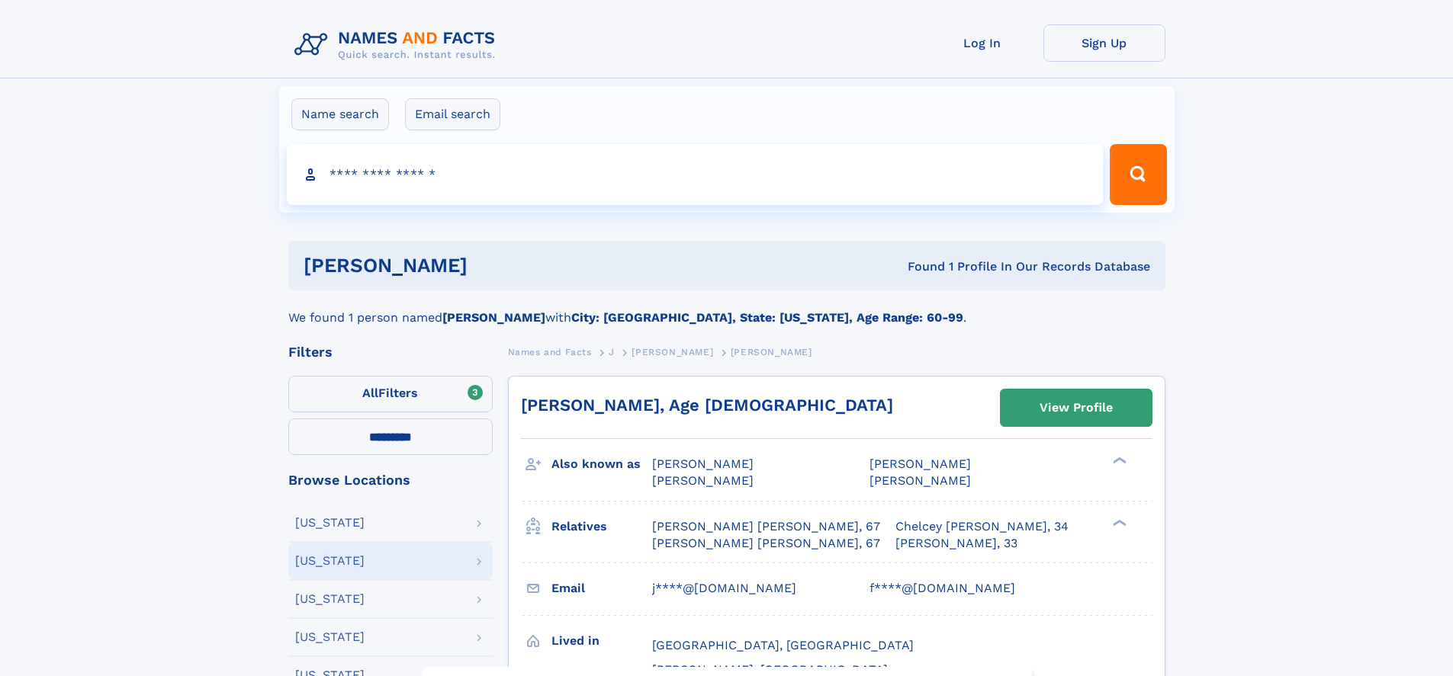  Describe the element at coordinates (695, 175) in the screenshot. I see `input: search input` at that location.